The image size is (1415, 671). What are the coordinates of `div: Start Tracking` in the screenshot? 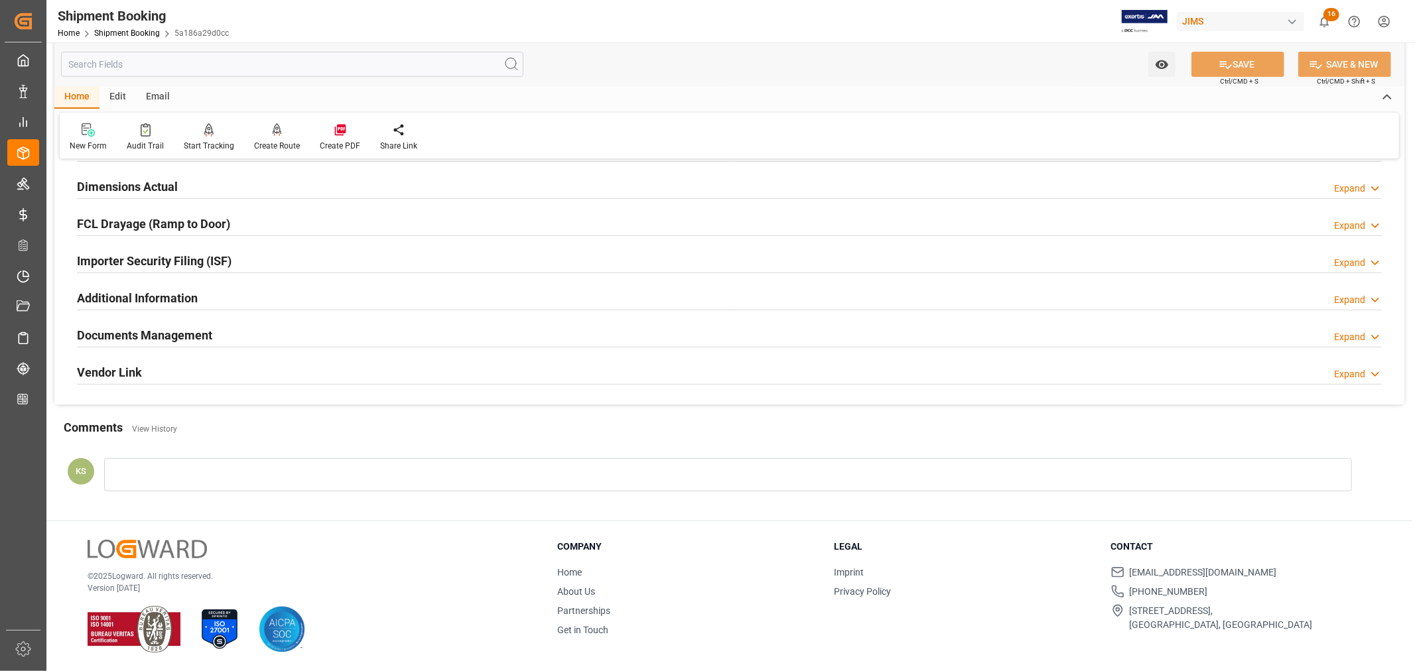 It's located at (209, 146).